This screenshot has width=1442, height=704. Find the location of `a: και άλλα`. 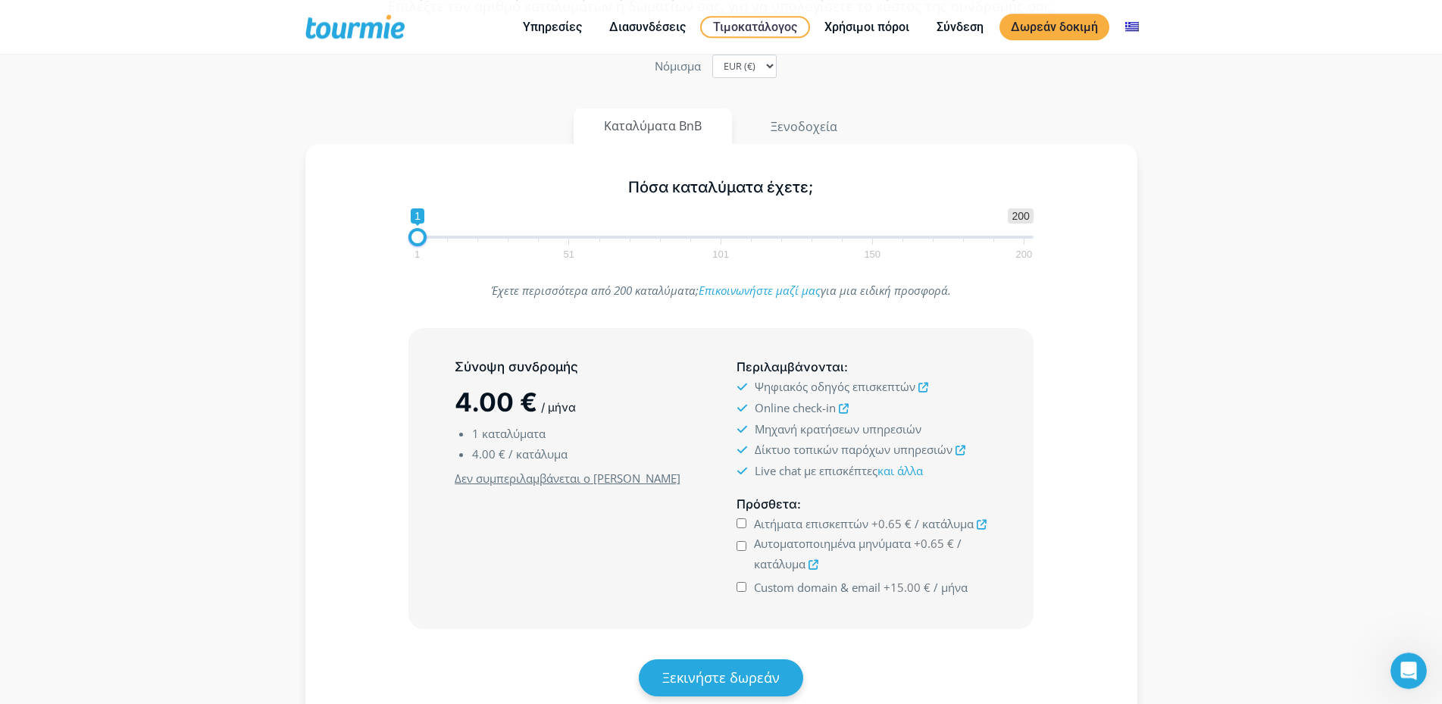

a: και άλλα is located at coordinates (901, 471).